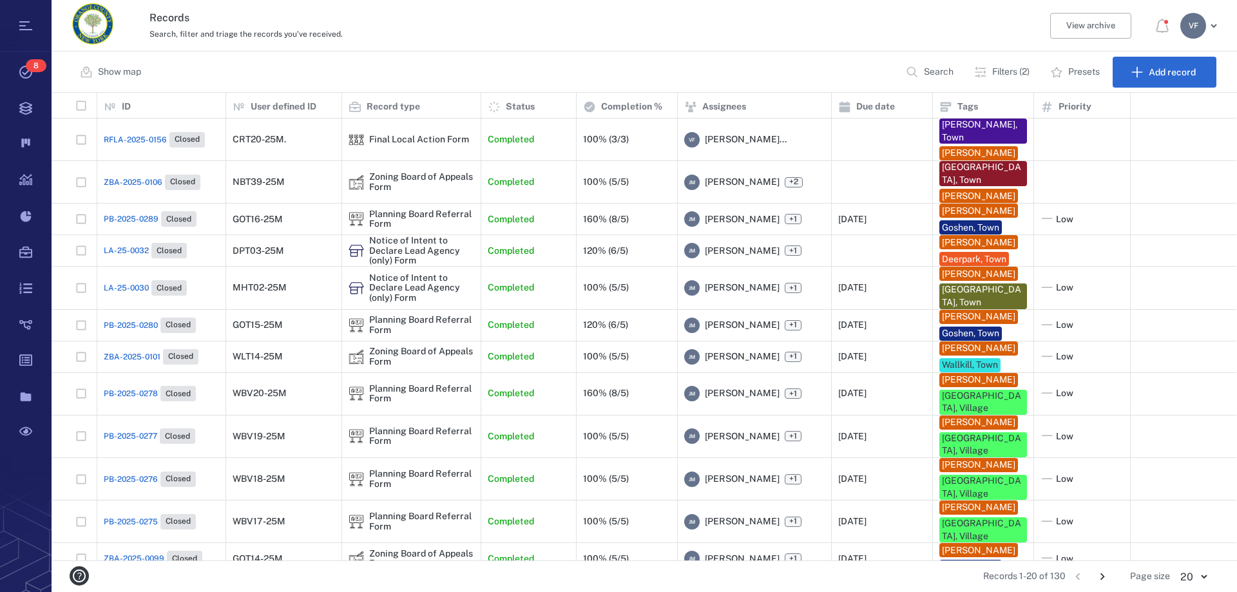 This screenshot has width=1237, height=592. I want to click on span: 8, so click(36, 66).